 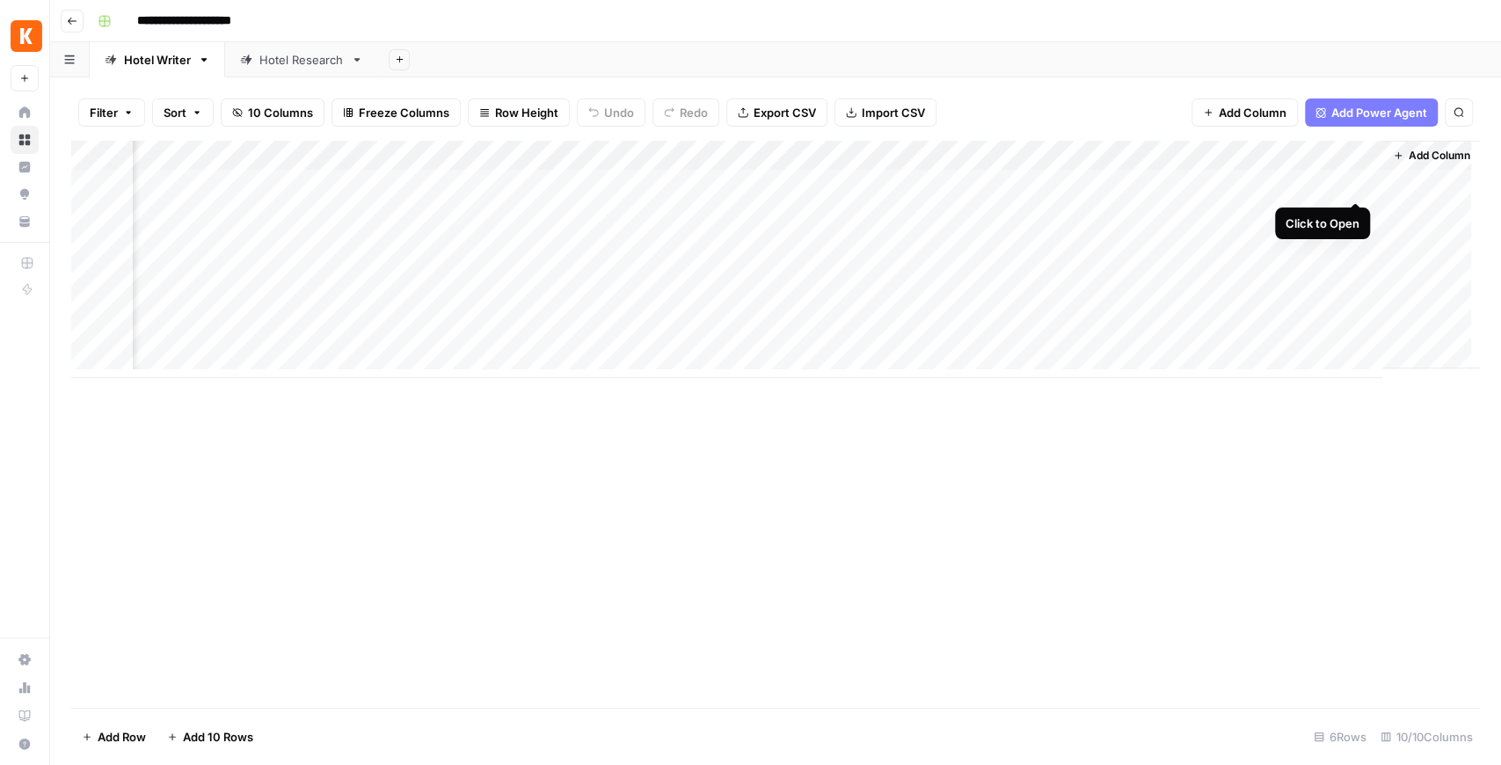 I want to click on span: Redo, so click(x=694, y=113).